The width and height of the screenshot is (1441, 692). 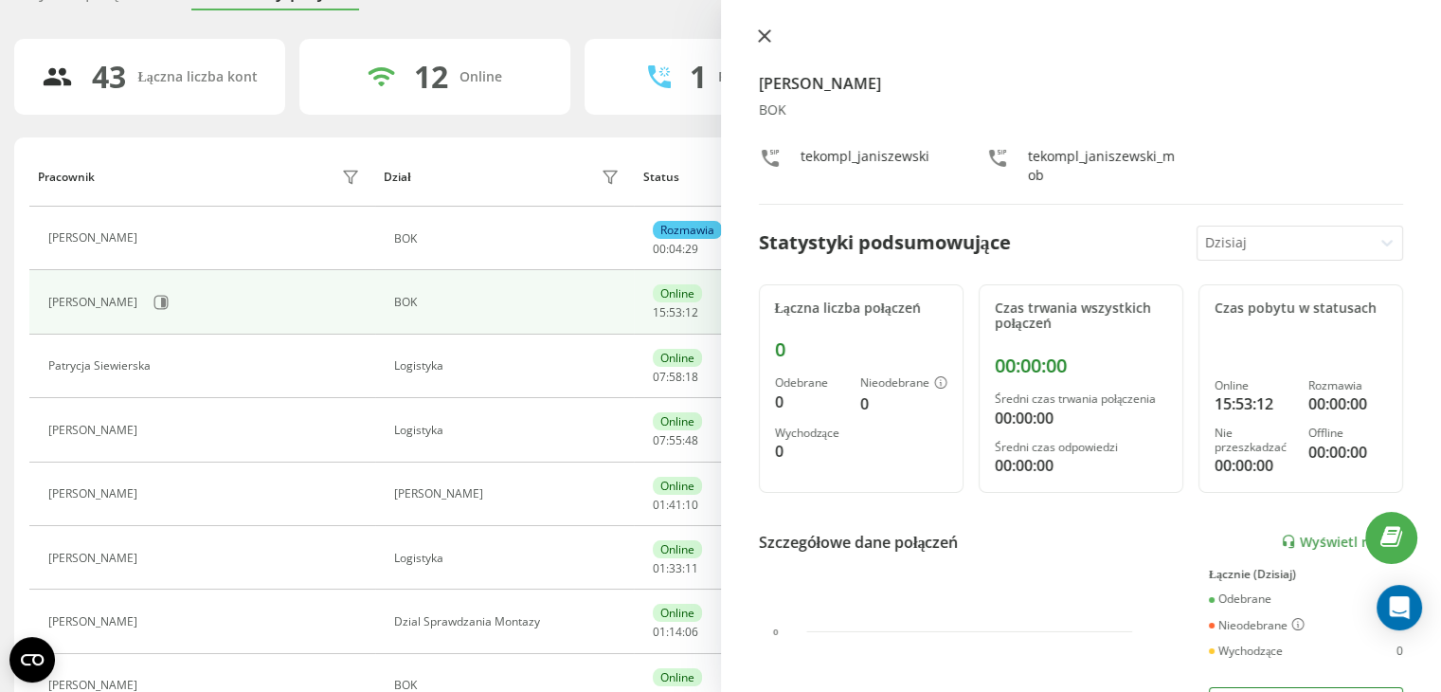 What do you see at coordinates (1102, 166) in the screenshot?
I see `div: tekompl_janiszewski_mob` at bounding box center [1102, 166].